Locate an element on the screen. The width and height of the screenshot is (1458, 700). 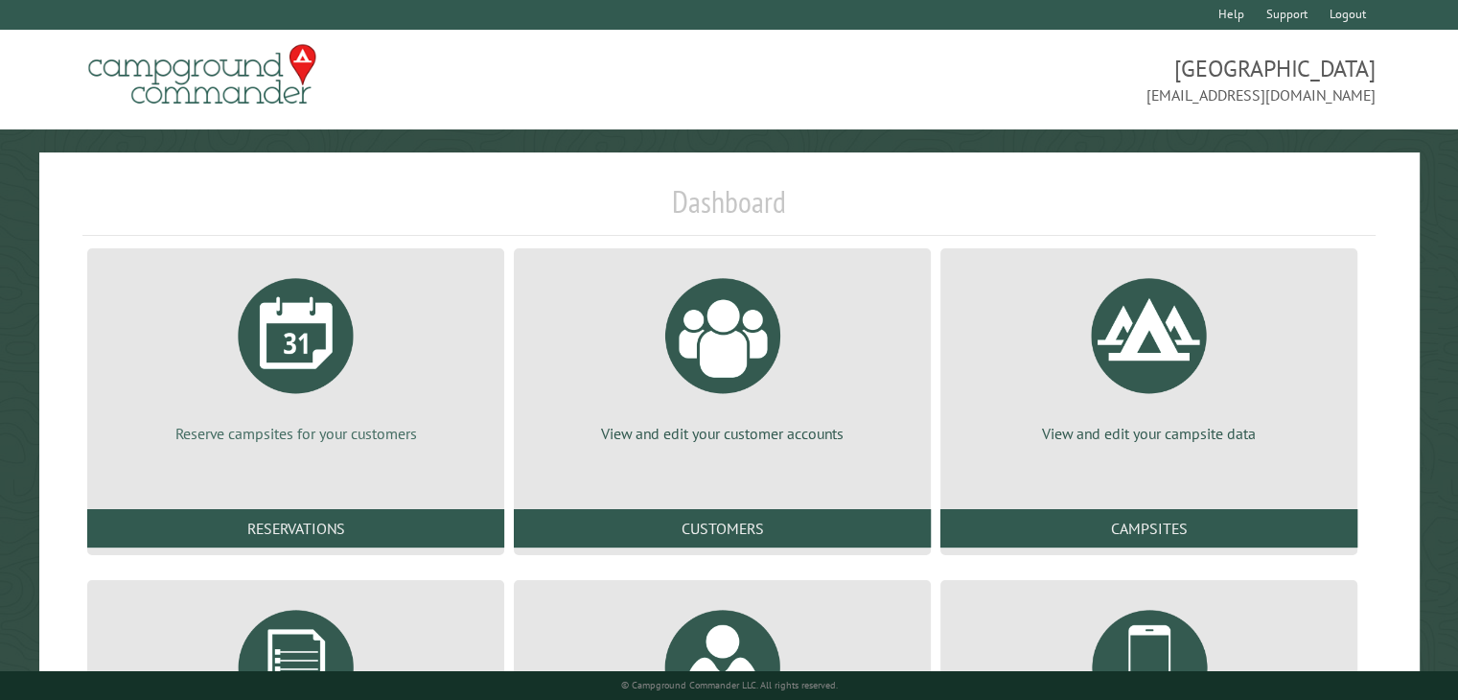
a: Campsites is located at coordinates (1148, 528).